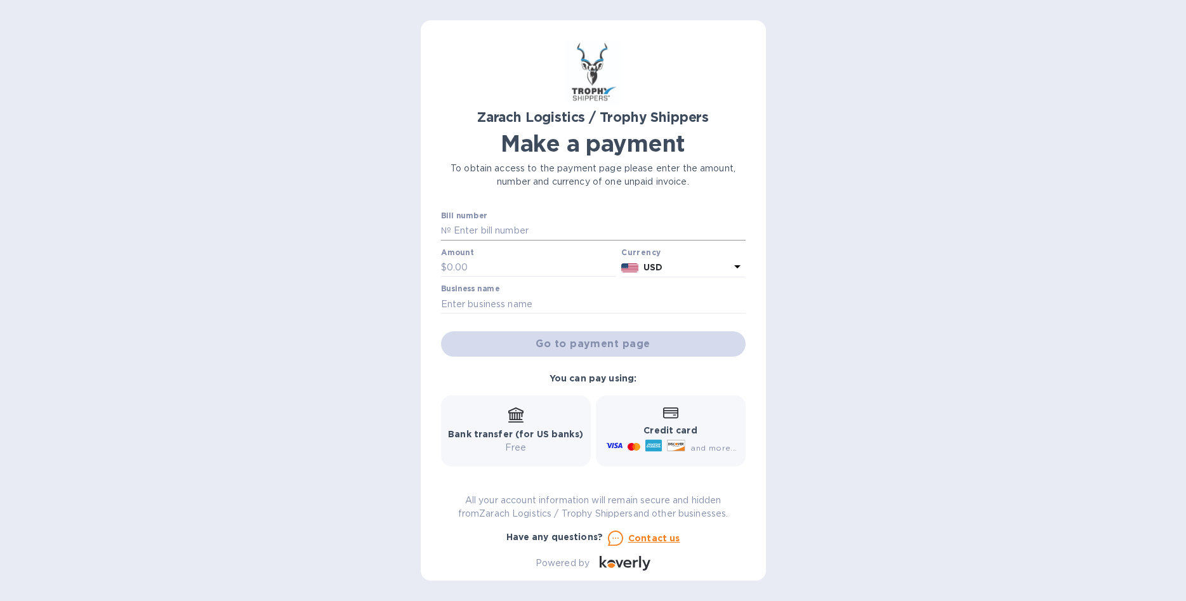  Describe the element at coordinates (593, 175) in the screenshot. I see `p: To obtain access to the payment page please enter the amount, number and currency of one unpaid i...` at that location.